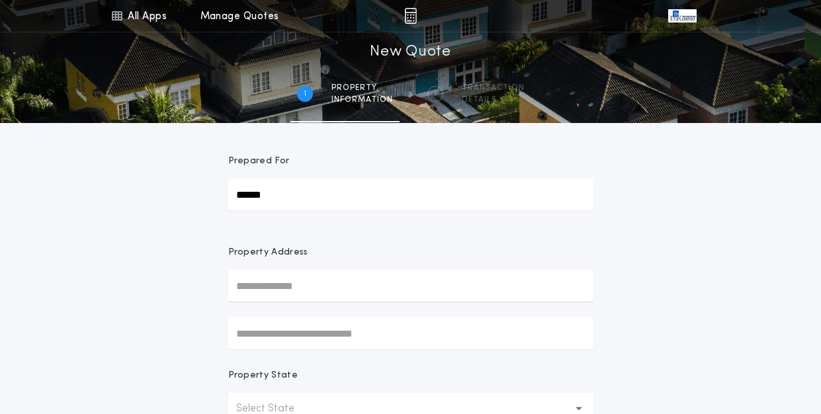 The image size is (821, 414). What do you see at coordinates (259, 161) in the screenshot?
I see `p: Prepared For` at bounding box center [259, 161].